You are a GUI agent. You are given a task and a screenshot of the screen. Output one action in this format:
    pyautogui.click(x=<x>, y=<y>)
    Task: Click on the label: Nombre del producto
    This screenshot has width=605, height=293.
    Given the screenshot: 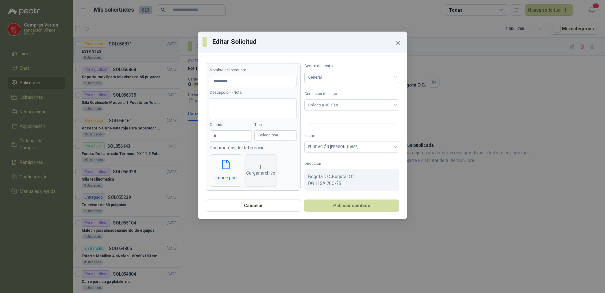 What is the action you would take?
    pyautogui.click(x=253, y=70)
    